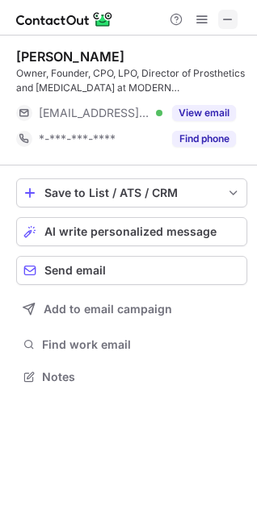  Describe the element at coordinates (65, 19) in the screenshot. I see `img: ContactOut v5.3.10` at that location.